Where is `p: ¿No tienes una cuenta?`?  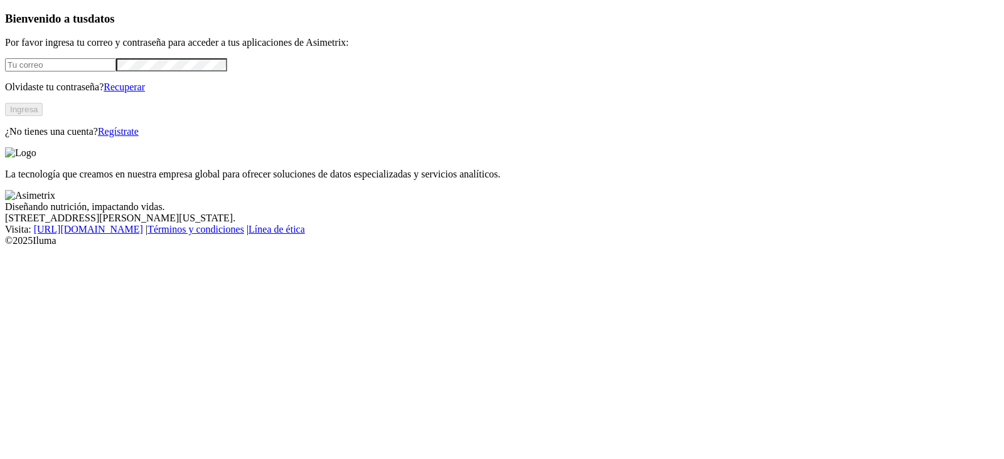
p: ¿No tienes una cuenta? is located at coordinates (502, 132).